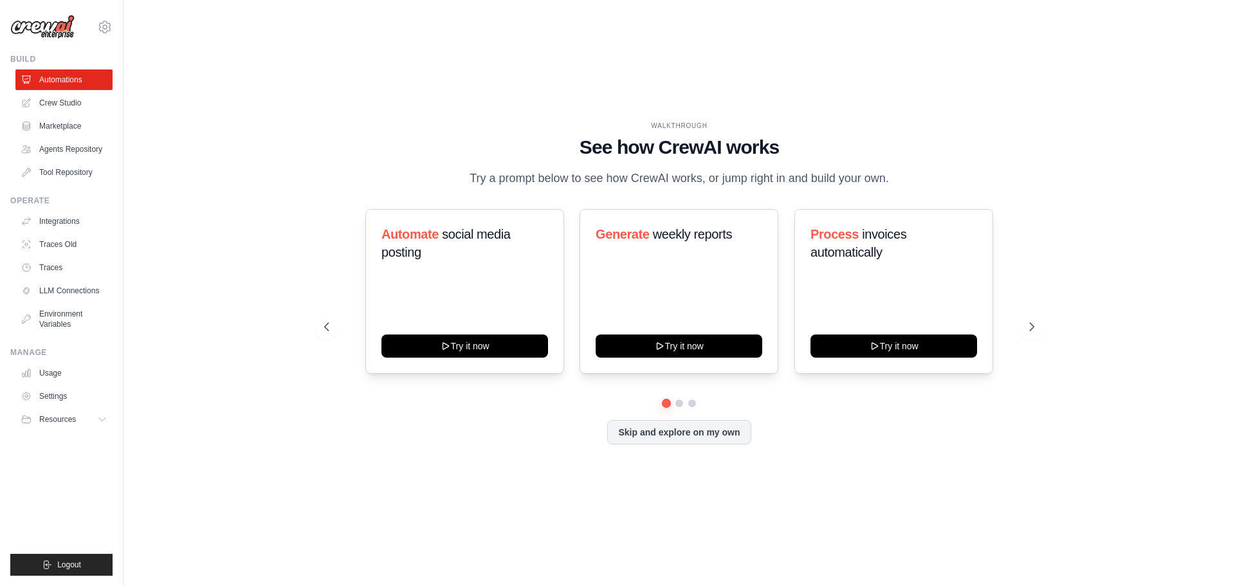 The height and width of the screenshot is (586, 1235). I want to click on img: Logo, so click(42, 27).